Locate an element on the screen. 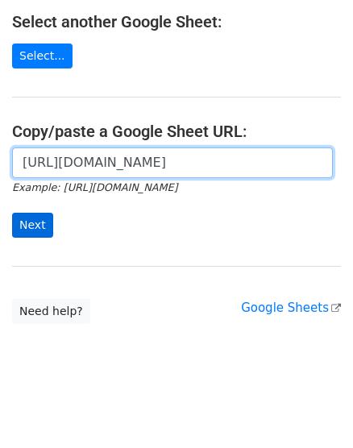 The image size is (353, 448). a: Need help? is located at coordinates (51, 311).